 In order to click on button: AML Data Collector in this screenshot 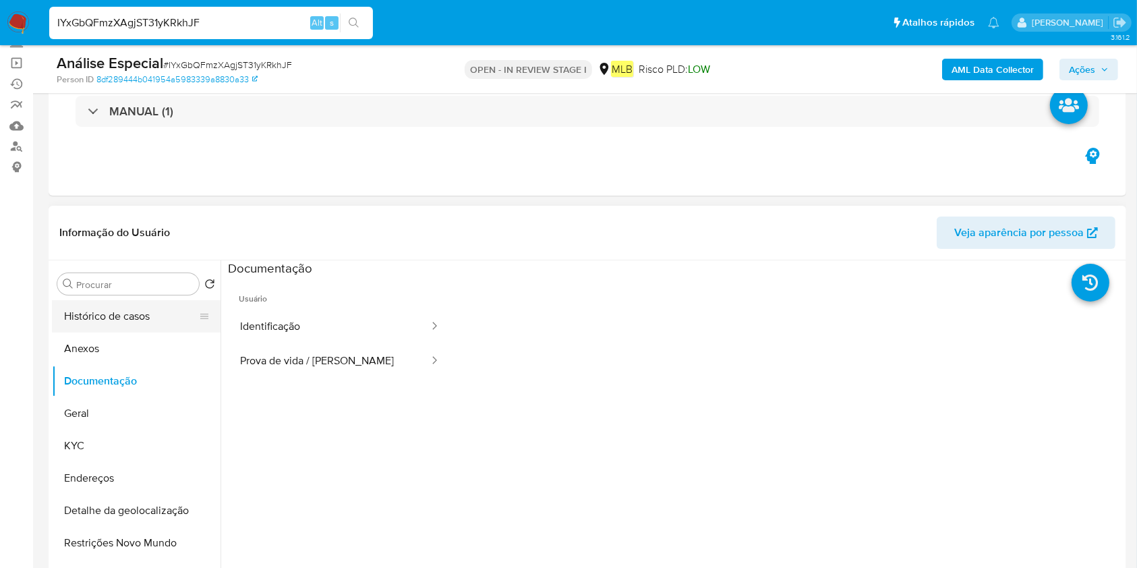, I will do `click(993, 69)`.